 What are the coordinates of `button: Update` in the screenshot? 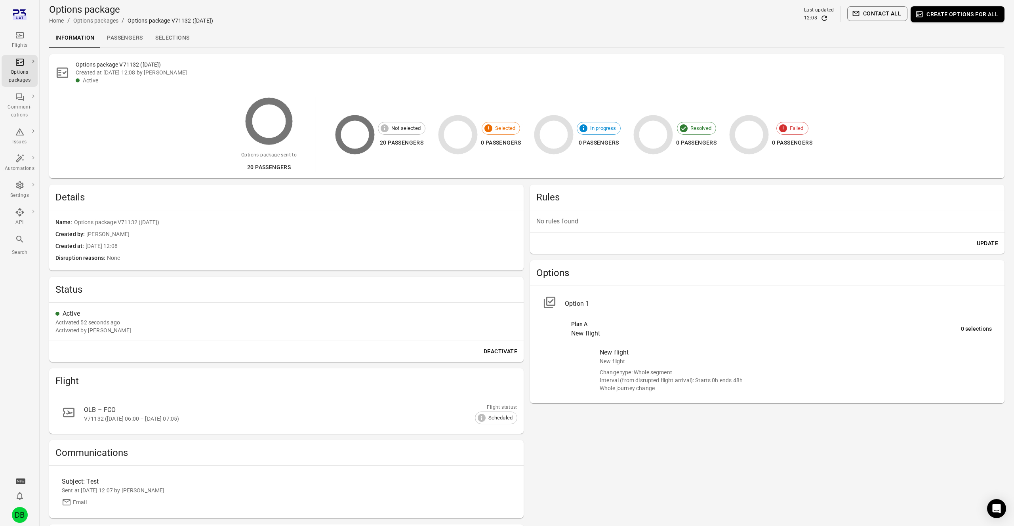 It's located at (988, 243).